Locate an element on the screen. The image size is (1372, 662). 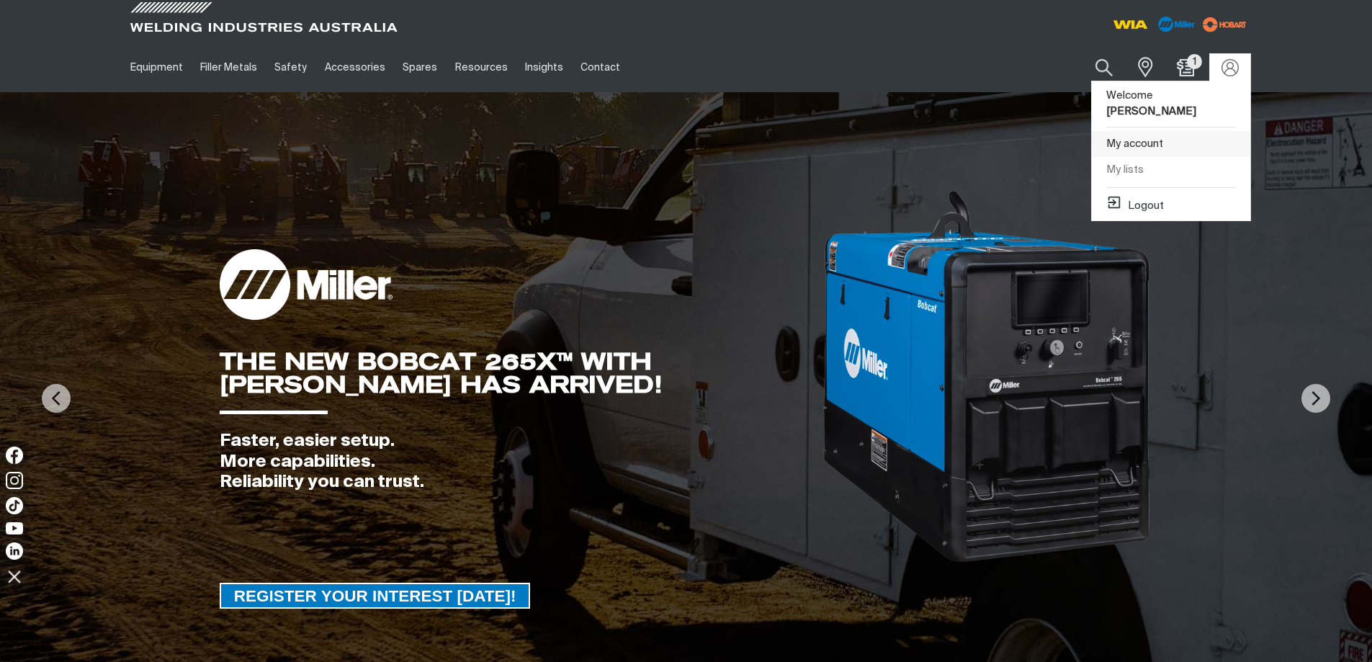
nav: Main is located at coordinates (545, 67).